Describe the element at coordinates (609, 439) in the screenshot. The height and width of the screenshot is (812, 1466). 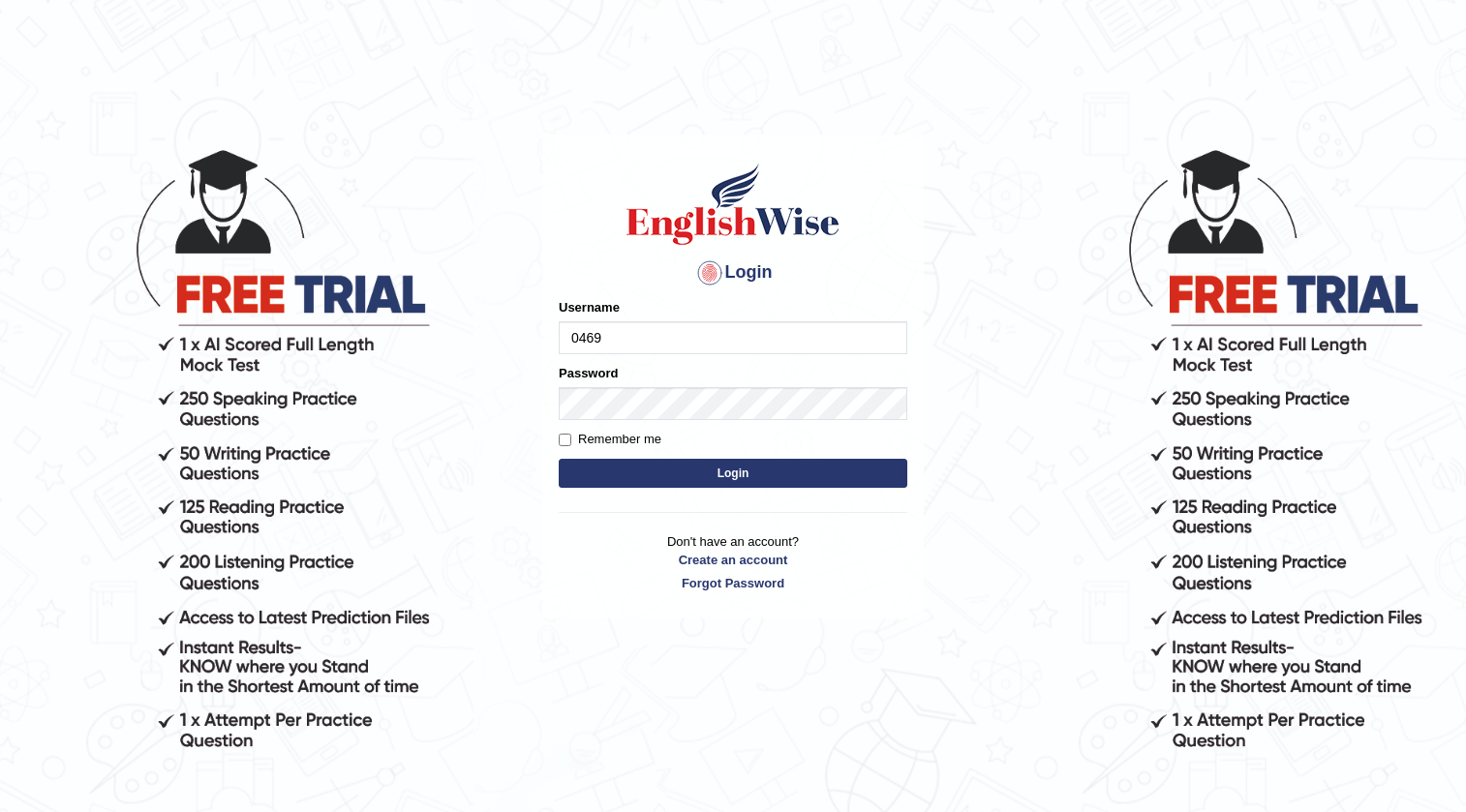
I see `label: Remember me` at that location.